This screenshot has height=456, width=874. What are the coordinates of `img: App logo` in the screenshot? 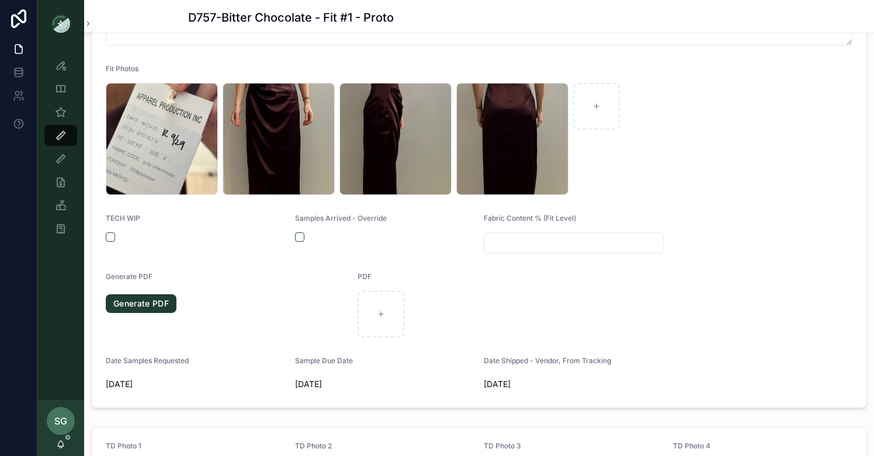 It's located at (61, 23).